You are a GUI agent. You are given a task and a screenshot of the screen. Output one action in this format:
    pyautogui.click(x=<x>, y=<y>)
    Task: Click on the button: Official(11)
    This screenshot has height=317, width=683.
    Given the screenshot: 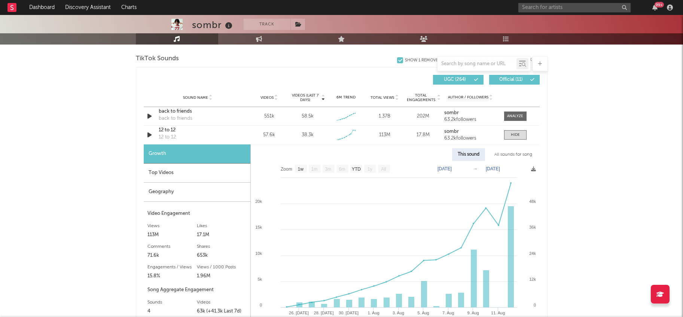 What is the action you would take?
    pyautogui.click(x=514, y=80)
    